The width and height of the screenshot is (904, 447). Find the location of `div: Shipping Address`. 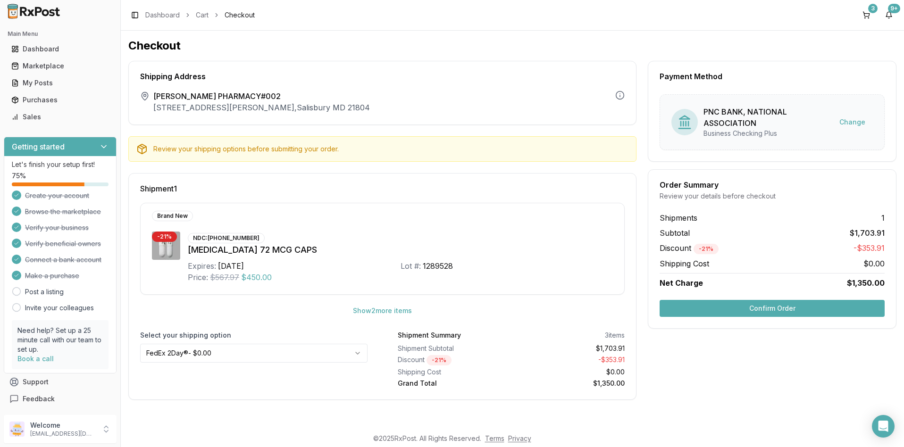

div: Shipping Address is located at coordinates (382, 76).